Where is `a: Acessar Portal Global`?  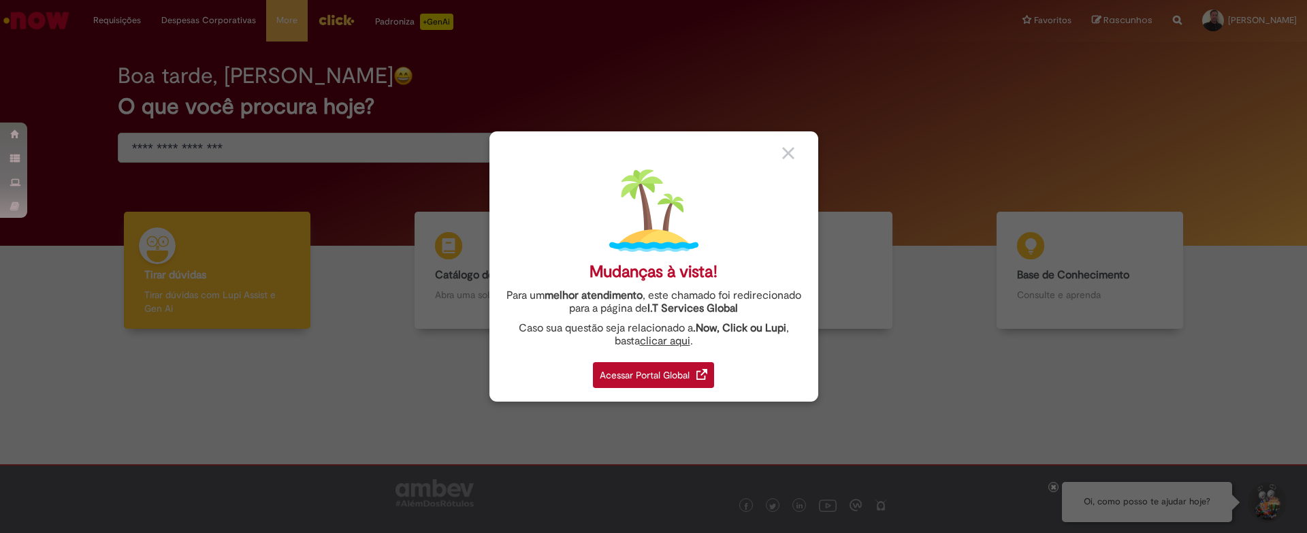 a: Acessar Portal Global is located at coordinates (654, 371).